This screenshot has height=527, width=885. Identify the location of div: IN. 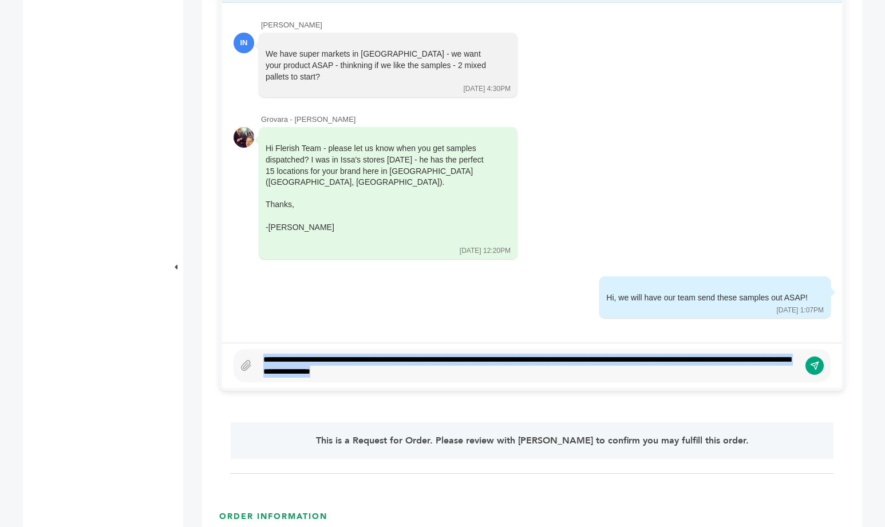
(244, 43).